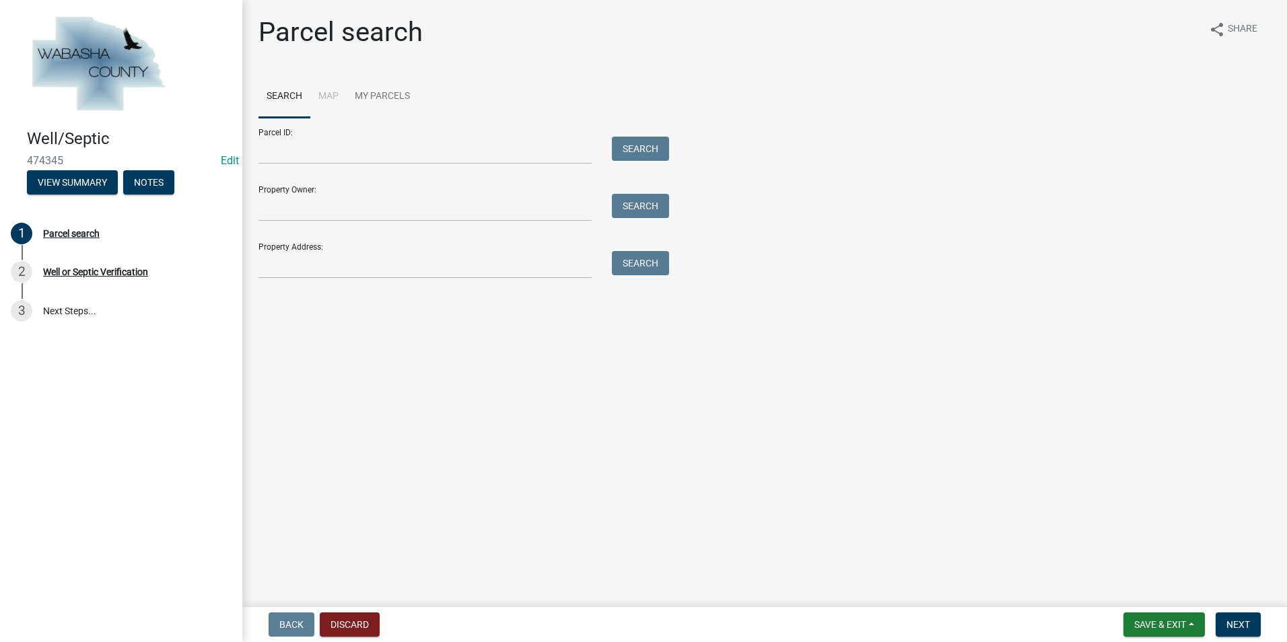 The width and height of the screenshot is (1287, 642). I want to click on div: 2, so click(22, 272).